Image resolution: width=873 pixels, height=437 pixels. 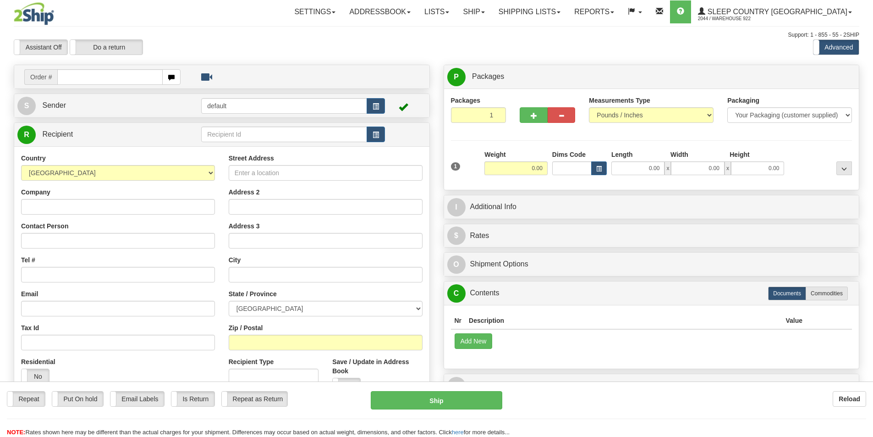 What do you see at coordinates (41, 47) in the screenshot?
I see `label: Assistant Off` at bounding box center [41, 47].